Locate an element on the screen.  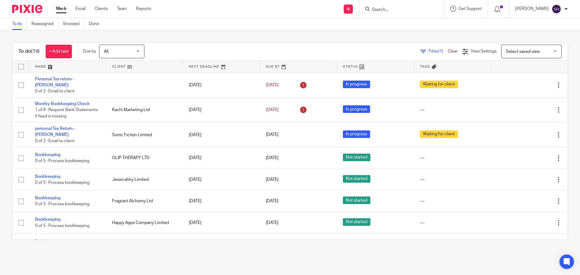
a: Reports is located at coordinates (143, 9).